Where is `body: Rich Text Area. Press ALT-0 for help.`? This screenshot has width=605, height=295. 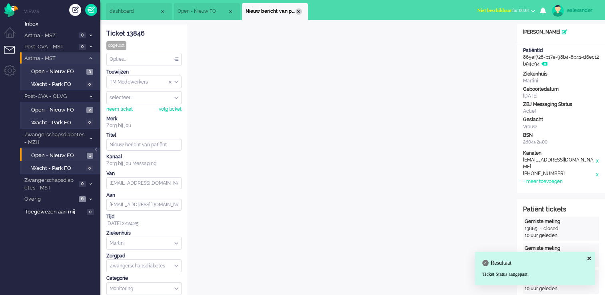
body: Rich Text Area. Press ALT-0 for help. is located at coordinates (159, 10).